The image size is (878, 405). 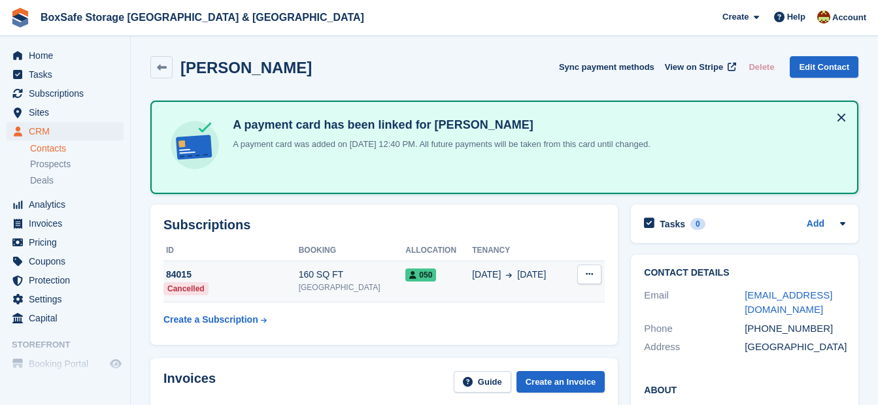 What do you see at coordinates (607, 67) in the screenshot?
I see `button: Sync payment methods` at bounding box center [607, 67].